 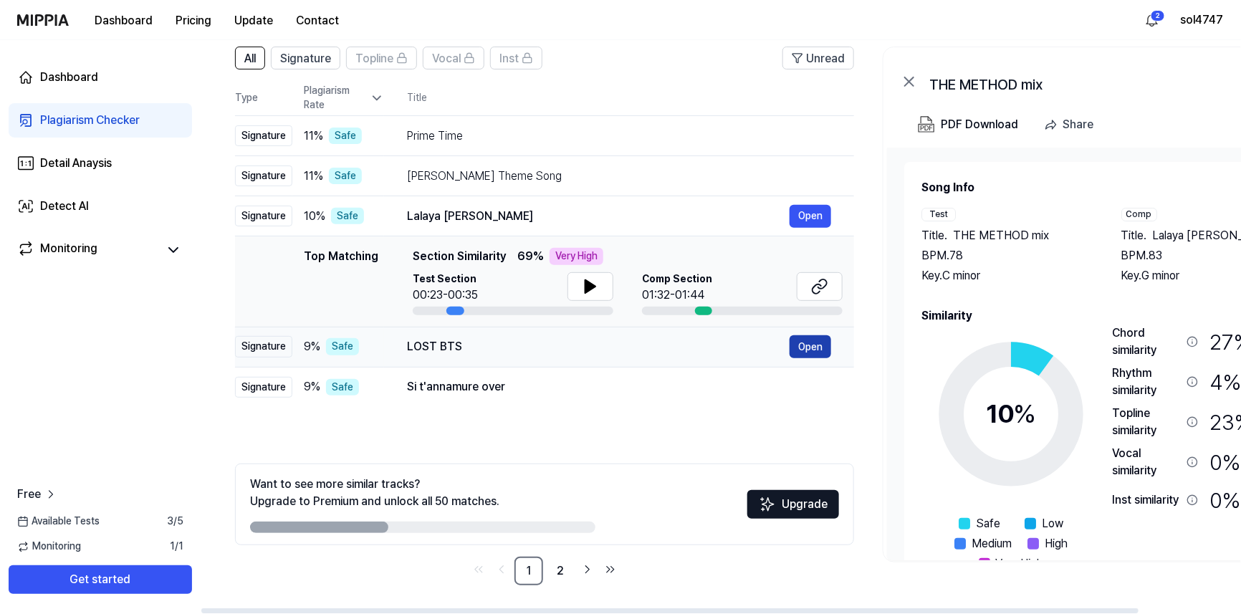 I want to click on a: Monitoring, so click(x=87, y=250).